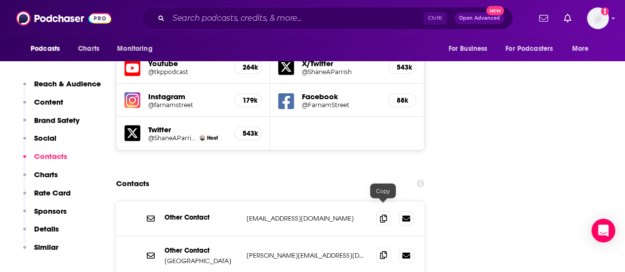 The width and height of the screenshot is (625, 272). What do you see at coordinates (495, 10) in the screenshot?
I see `span: New` at bounding box center [495, 10].